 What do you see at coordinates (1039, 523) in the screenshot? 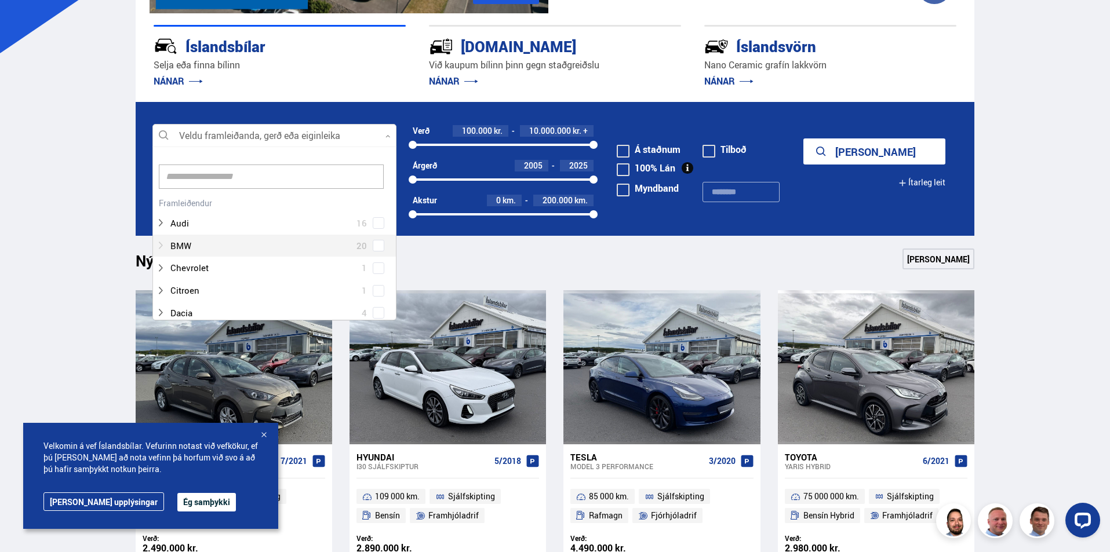
I see `img: FbJEzSuNWCJXmdc-.webp` at bounding box center [1039, 523].